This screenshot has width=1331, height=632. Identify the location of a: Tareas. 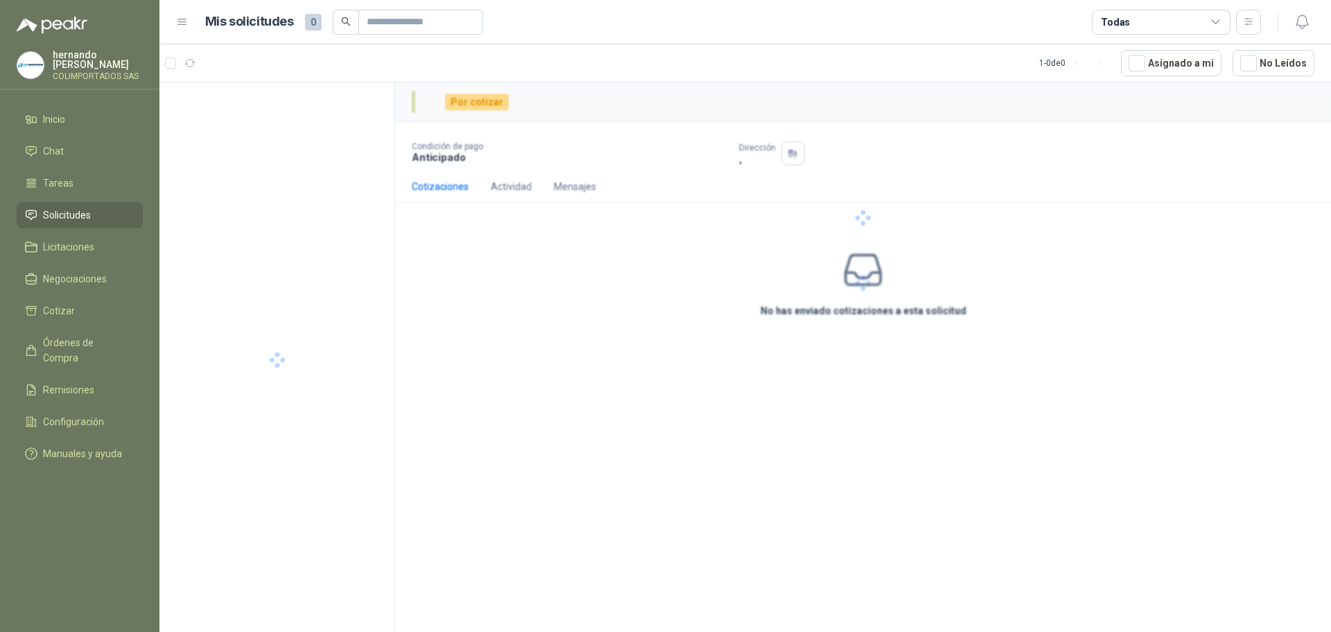
(80, 183).